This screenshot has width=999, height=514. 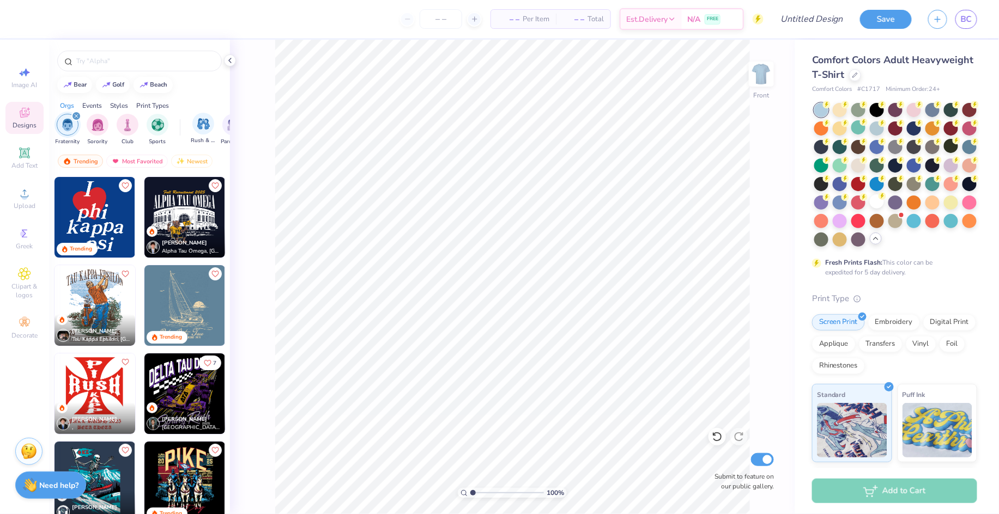 What do you see at coordinates (233, 130) in the screenshot?
I see `div: filter for Parent's Weekend` at bounding box center [233, 130].